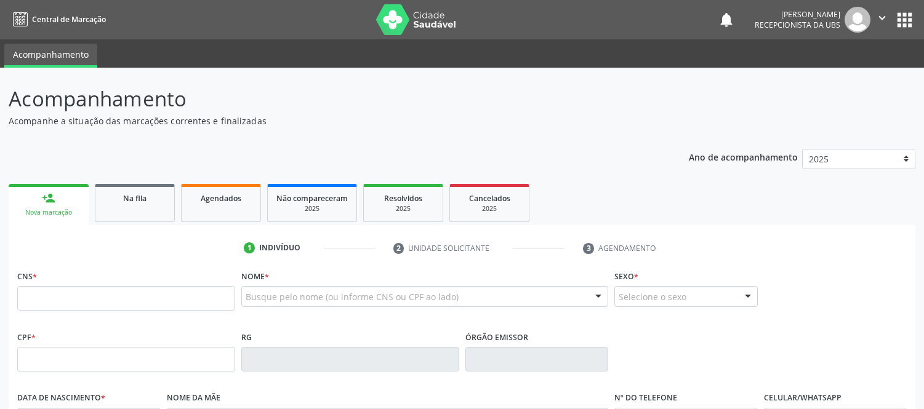  Describe the element at coordinates (626, 276) in the screenshot. I see `label: Sexo` at that location.